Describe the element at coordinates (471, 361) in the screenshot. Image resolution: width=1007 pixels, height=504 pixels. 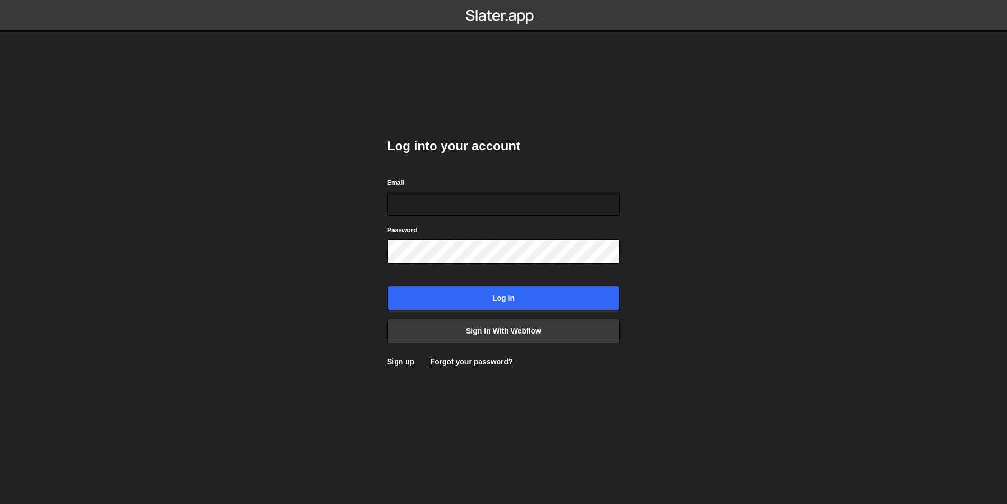
I see `a: Forgot your password?` at that location.